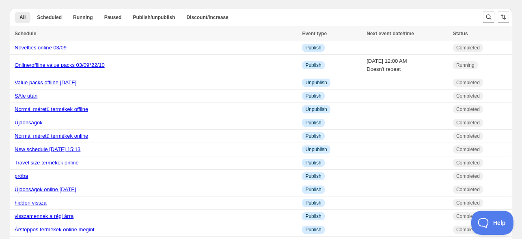 This screenshot has width=522, height=239. What do you see at coordinates (51, 136) in the screenshot?
I see `a: Normál méretű termékek online` at bounding box center [51, 136].